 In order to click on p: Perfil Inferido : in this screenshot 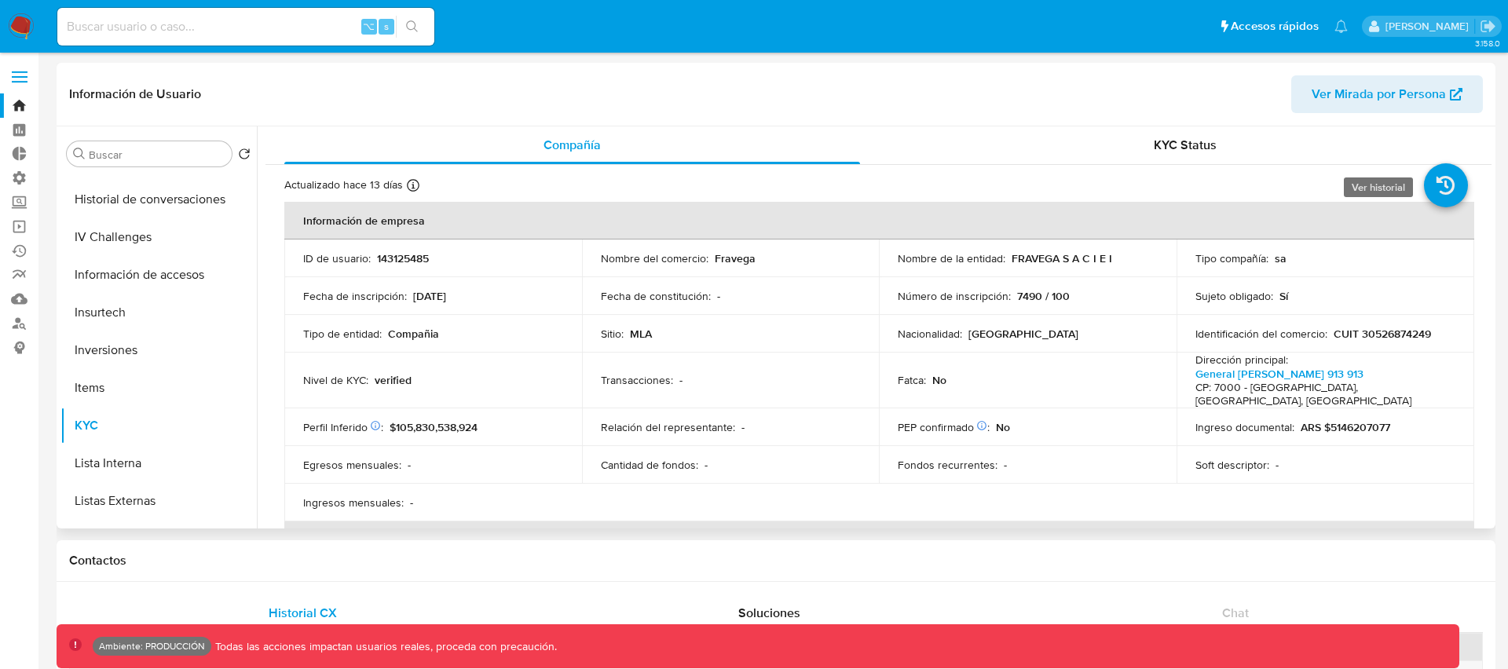, I will do `click(343, 427)`.